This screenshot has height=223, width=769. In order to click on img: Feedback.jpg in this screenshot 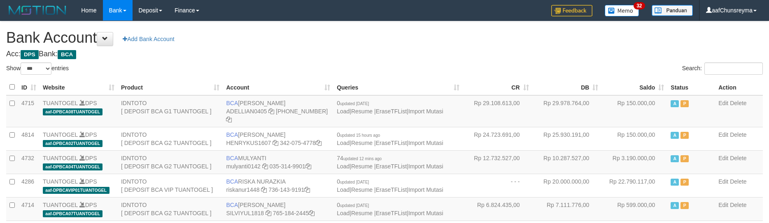, I will do `click(572, 11)`.